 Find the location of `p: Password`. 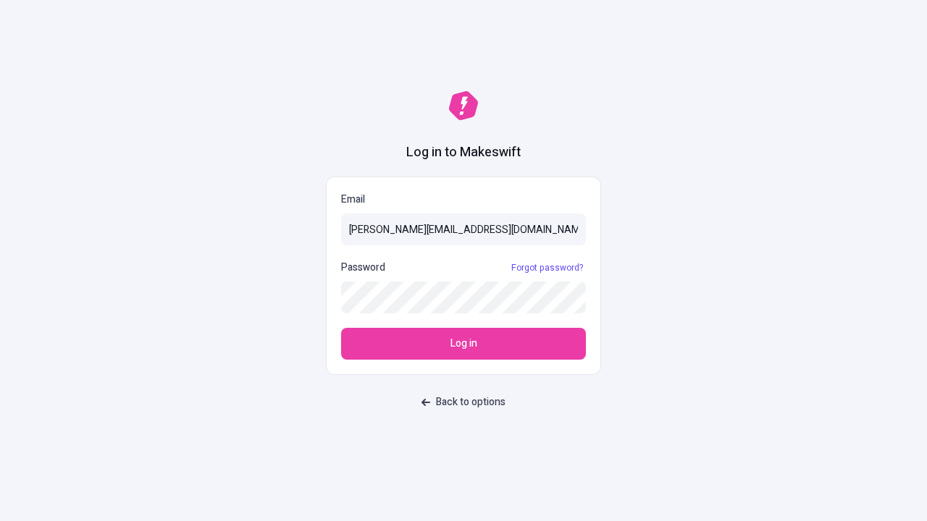

p: Password is located at coordinates (363, 268).